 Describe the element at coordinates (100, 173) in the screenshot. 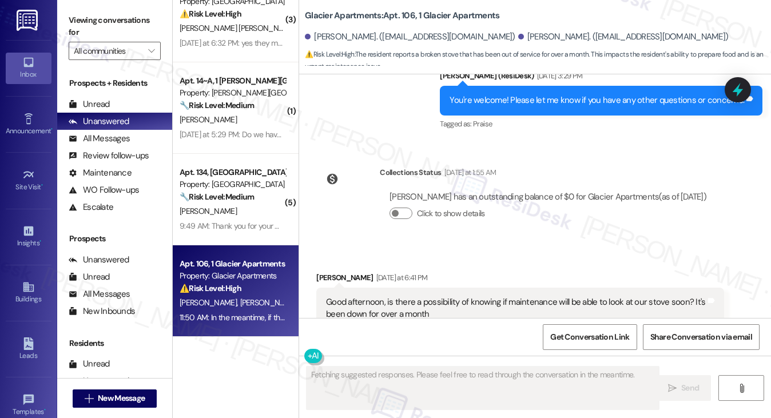

I see `div: Maintenance` at that location.